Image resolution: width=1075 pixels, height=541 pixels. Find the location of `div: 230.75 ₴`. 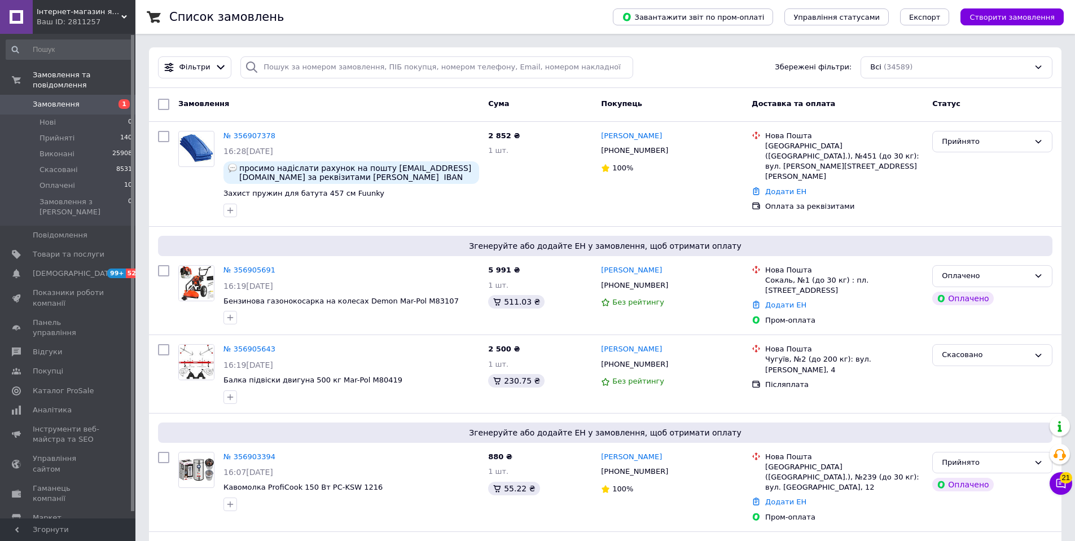

div: 230.75 ₴ is located at coordinates (516, 381).